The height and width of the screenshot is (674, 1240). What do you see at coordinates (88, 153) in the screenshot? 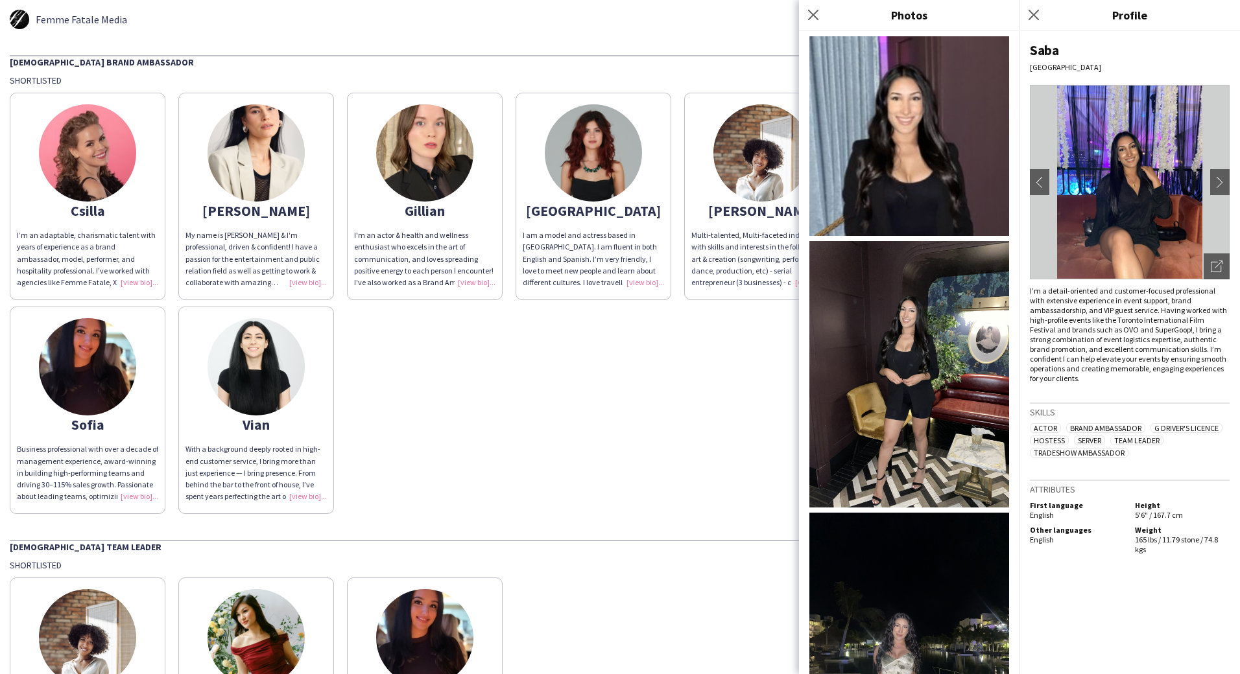
I see `img: thumb-6884580e3ef63.jpg` at bounding box center [88, 153].